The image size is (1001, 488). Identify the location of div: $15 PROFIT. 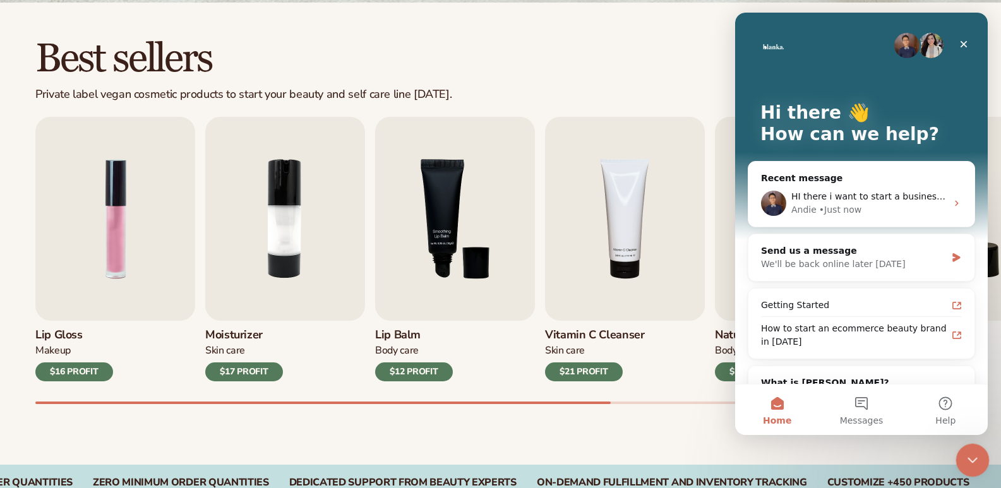
(753, 372).